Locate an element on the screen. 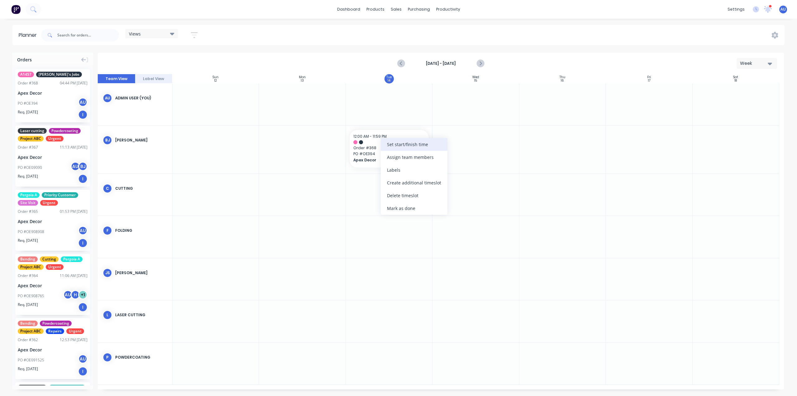  div: Folding is located at coordinates (141, 230).